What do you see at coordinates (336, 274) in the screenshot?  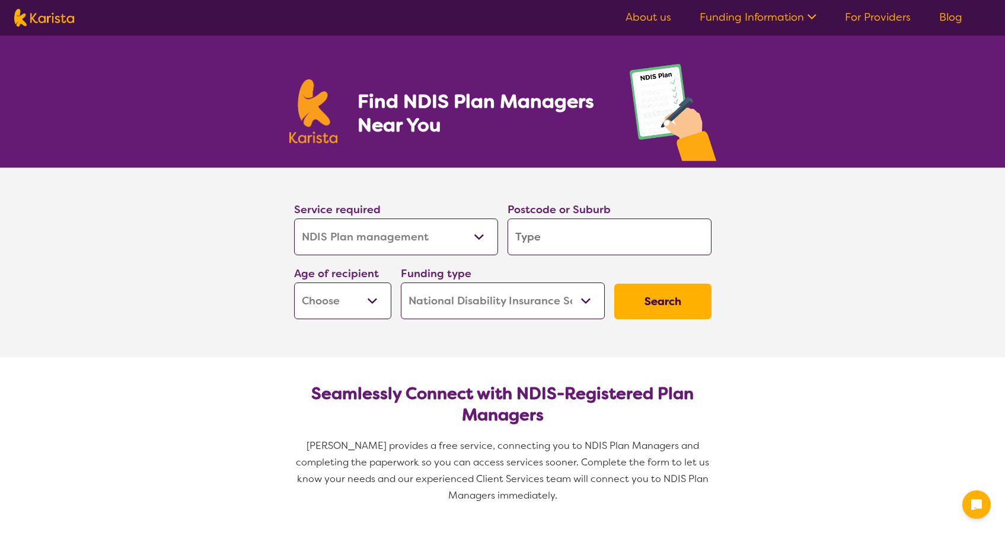 I see `label: Age of recipient` at bounding box center [336, 274].